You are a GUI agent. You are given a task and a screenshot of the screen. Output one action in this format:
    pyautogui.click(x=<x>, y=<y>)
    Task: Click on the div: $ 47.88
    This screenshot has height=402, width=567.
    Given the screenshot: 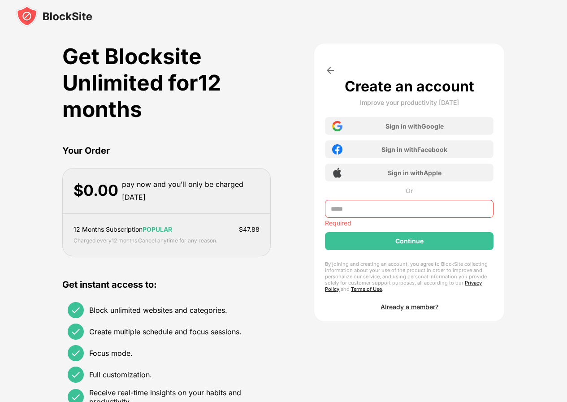 What is the action you would take?
    pyautogui.click(x=249, y=229)
    